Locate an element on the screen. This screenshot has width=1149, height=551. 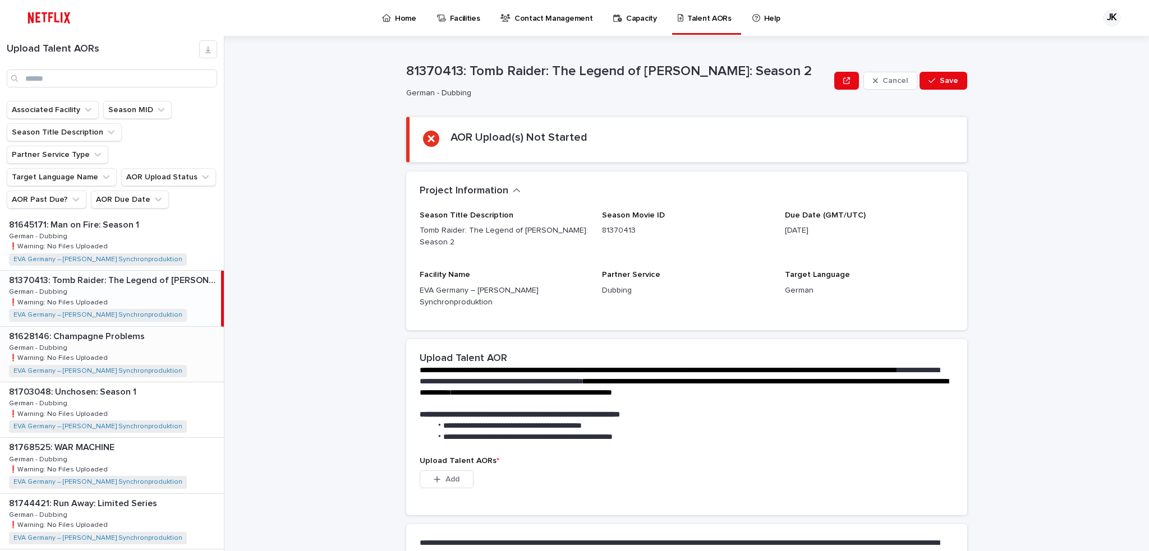
p: 81645171: Man on Fire: Season 1 is located at coordinates (75, 224).